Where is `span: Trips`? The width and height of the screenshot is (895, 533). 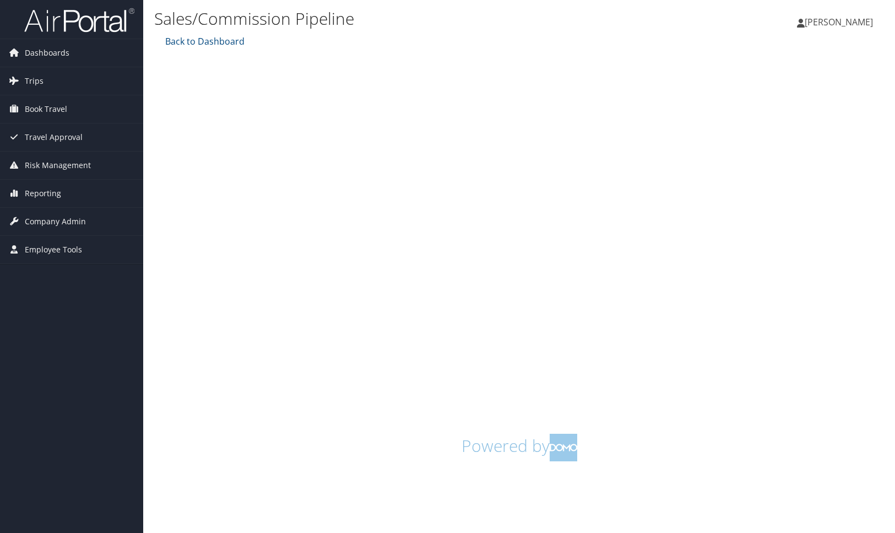 span: Trips is located at coordinates (34, 81).